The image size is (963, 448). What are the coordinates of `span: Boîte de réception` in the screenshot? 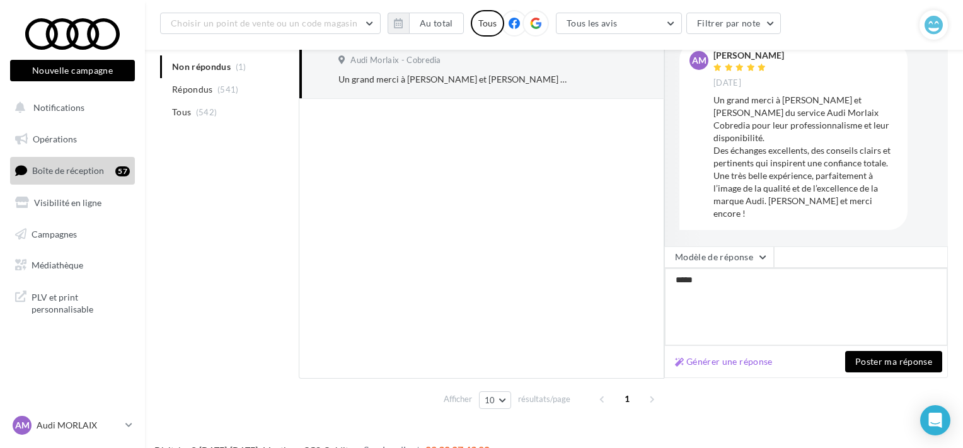 It's located at (68, 170).